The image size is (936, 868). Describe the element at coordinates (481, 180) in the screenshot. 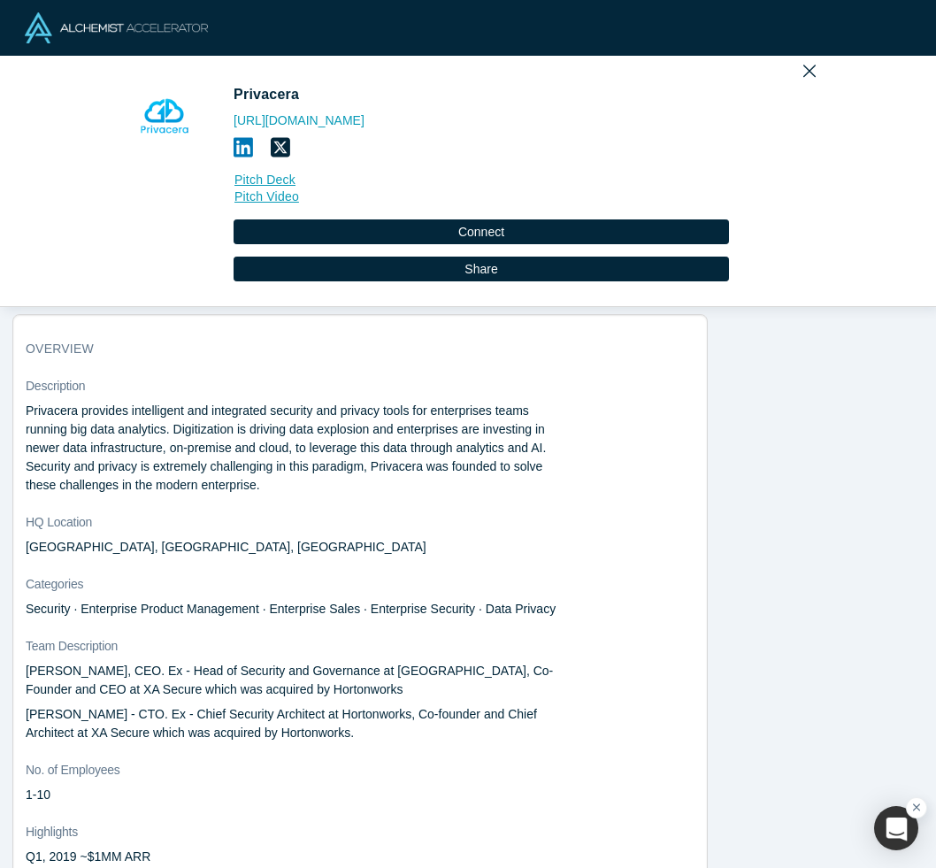

I see `a: Pitch Deck` at that location.